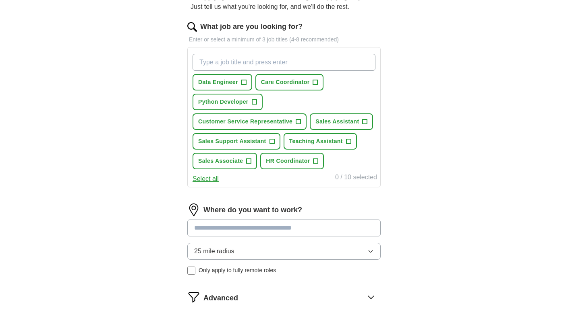  What do you see at coordinates (227, 102) in the screenshot?
I see `button: Python Developer` at bounding box center [227, 102].